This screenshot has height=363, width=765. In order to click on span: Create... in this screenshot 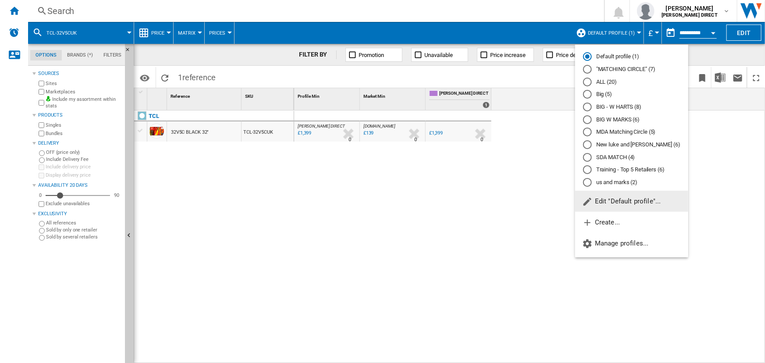, I will do `click(601, 222)`.